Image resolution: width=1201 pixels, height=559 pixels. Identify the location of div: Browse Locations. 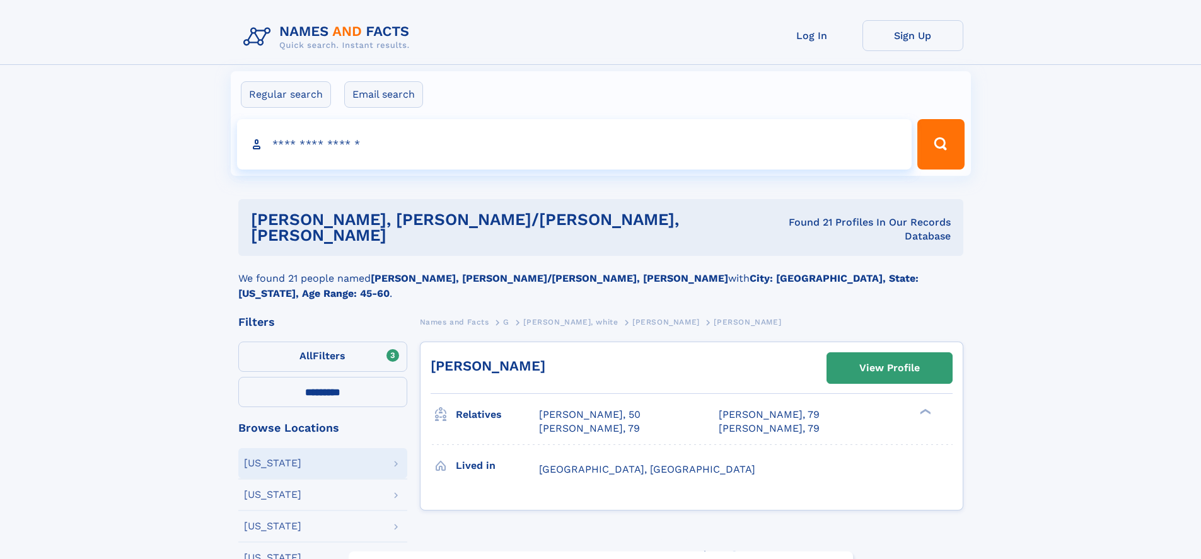
(323, 428).